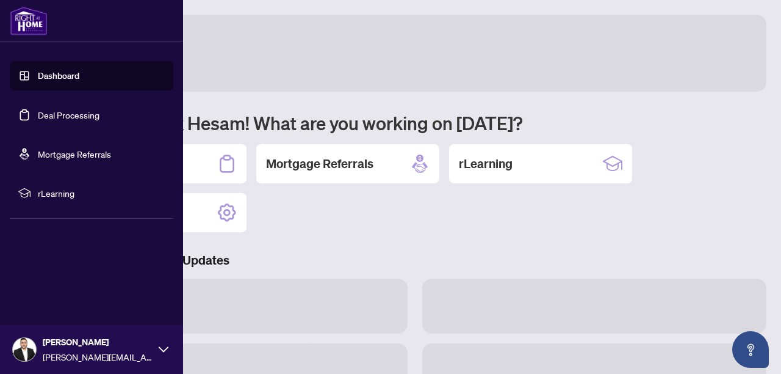 This screenshot has width=781, height=374. I want to click on a: Deal Processing, so click(68, 115).